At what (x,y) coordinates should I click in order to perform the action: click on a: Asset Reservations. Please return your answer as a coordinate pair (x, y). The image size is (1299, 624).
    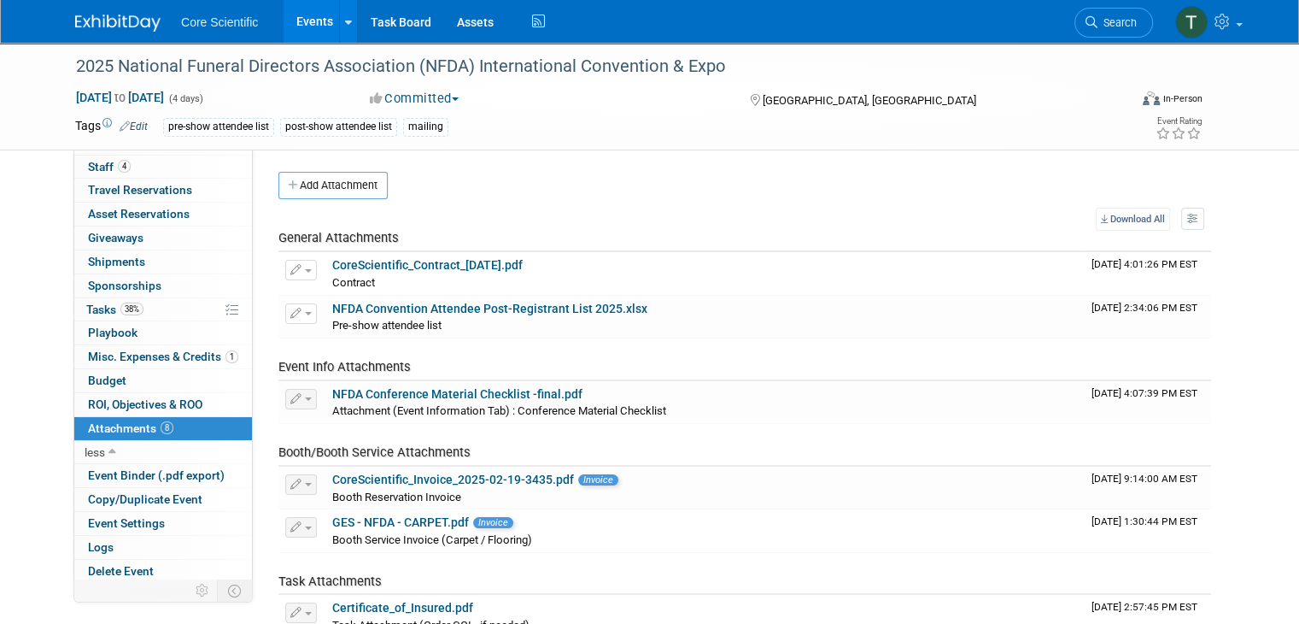
    Looking at the image, I should click on (163, 214).